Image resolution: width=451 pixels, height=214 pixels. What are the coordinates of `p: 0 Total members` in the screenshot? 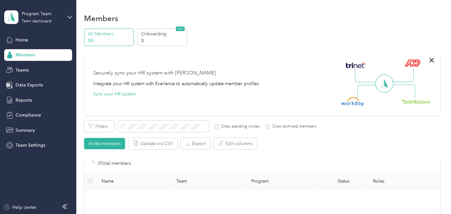 It's located at (114, 163).